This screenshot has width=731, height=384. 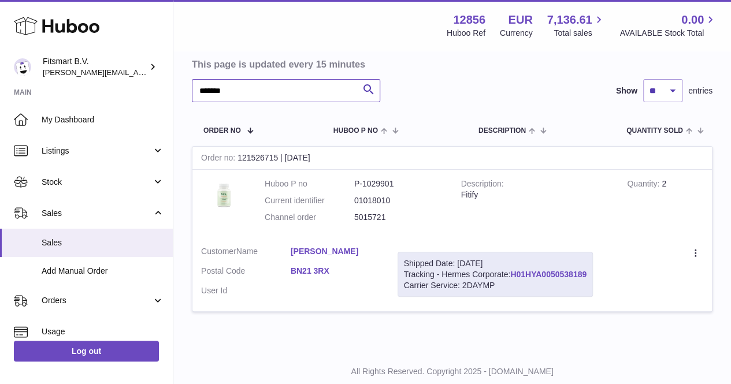 What do you see at coordinates (520, 20) in the screenshot?
I see `strong: EUR` at bounding box center [520, 20].